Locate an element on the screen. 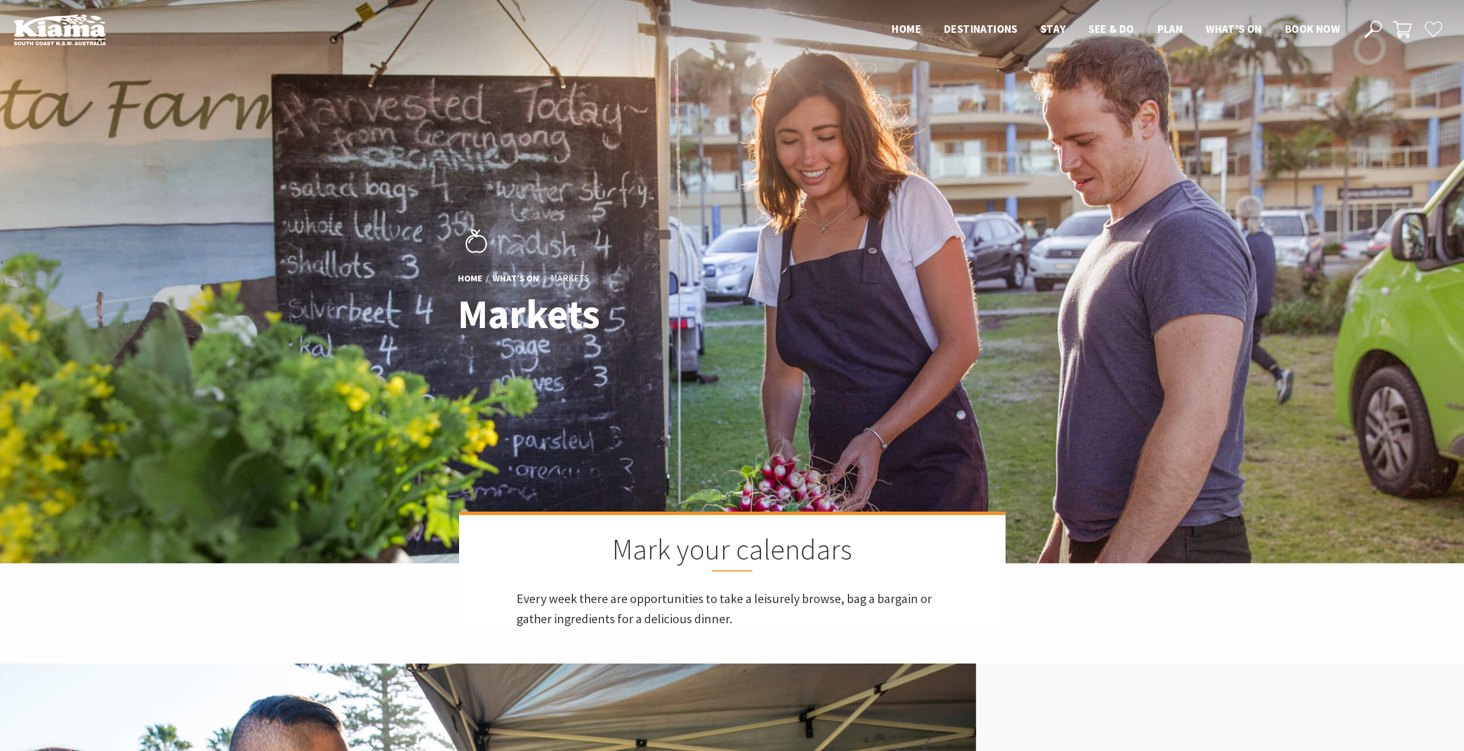 The image size is (1464, 751). span: See & Do is located at coordinates (1111, 29).